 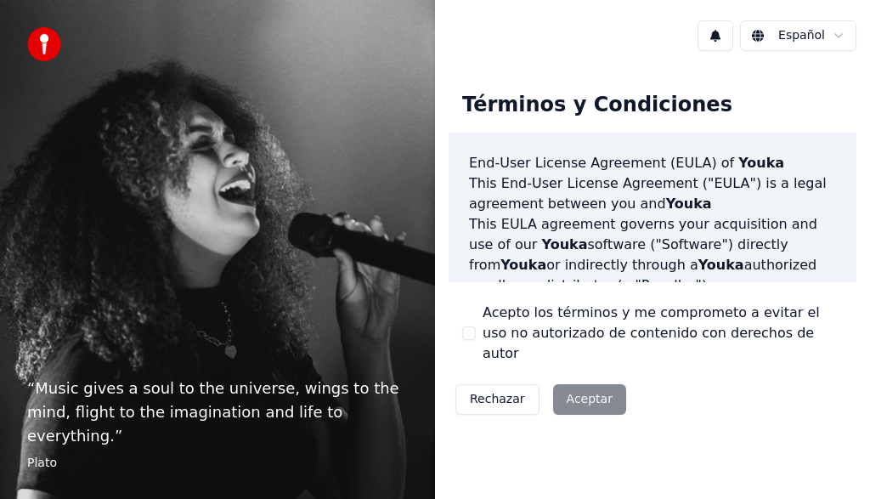 What do you see at coordinates (497, 399) in the screenshot?
I see `button: Rechazar` at bounding box center [497, 399].